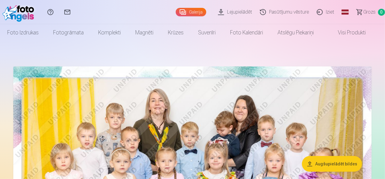 Image resolution: width=385 pixels, height=179 pixels. I want to click on button: Augšupielādēt bildes, so click(332, 164).